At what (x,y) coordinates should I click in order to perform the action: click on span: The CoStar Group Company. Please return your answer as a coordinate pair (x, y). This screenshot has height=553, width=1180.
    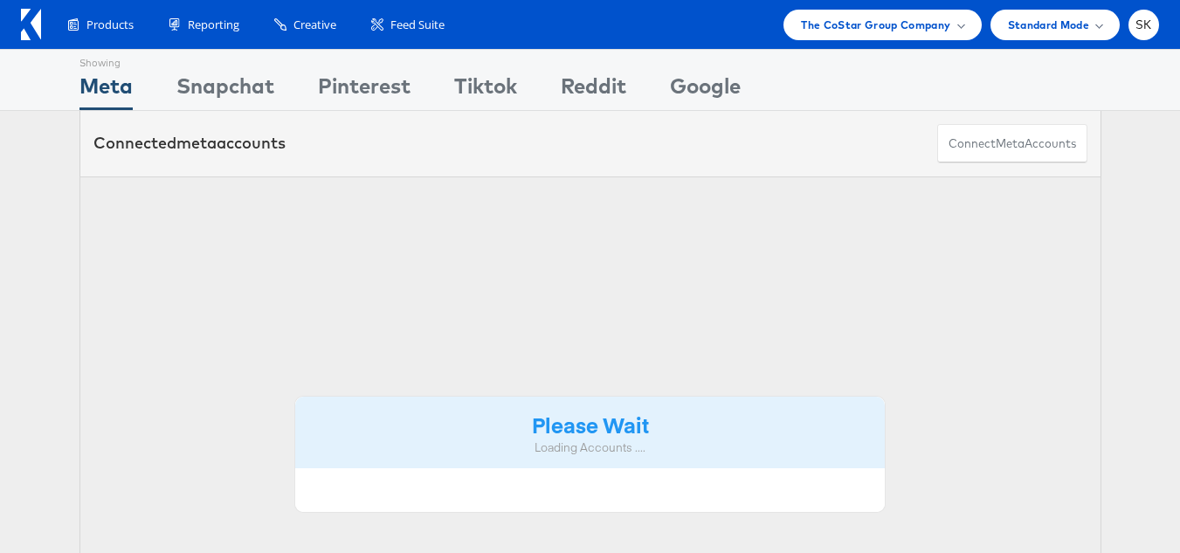
    Looking at the image, I should click on (875, 24).